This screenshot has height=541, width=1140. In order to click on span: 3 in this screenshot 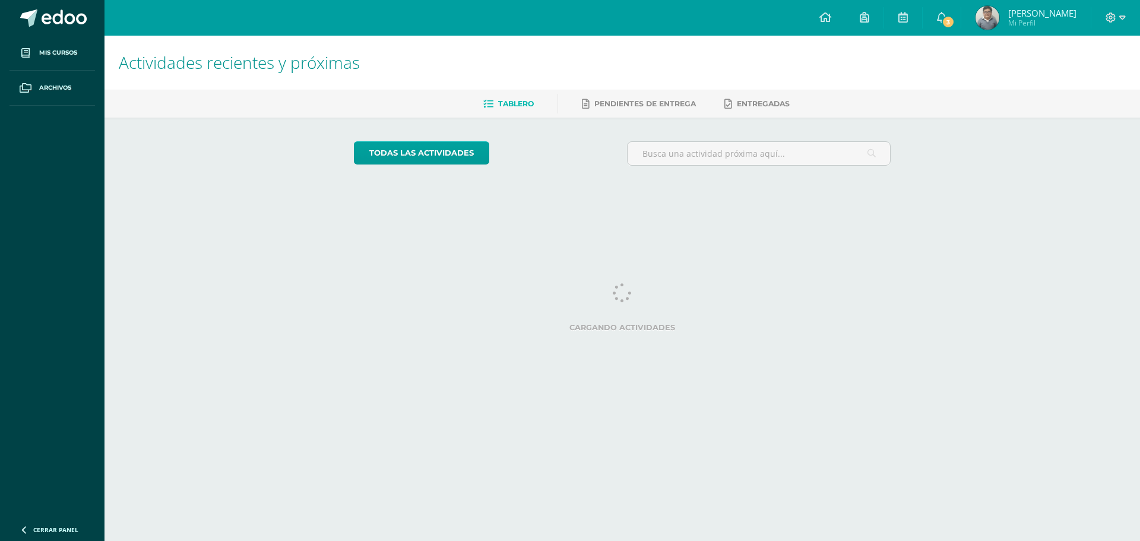, I will do `click(948, 22)`.